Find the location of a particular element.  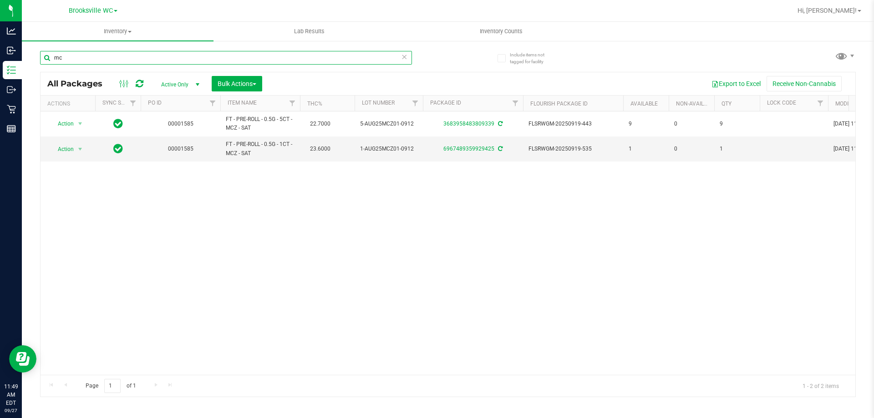

span: 23.6000 is located at coordinates (320, 149).